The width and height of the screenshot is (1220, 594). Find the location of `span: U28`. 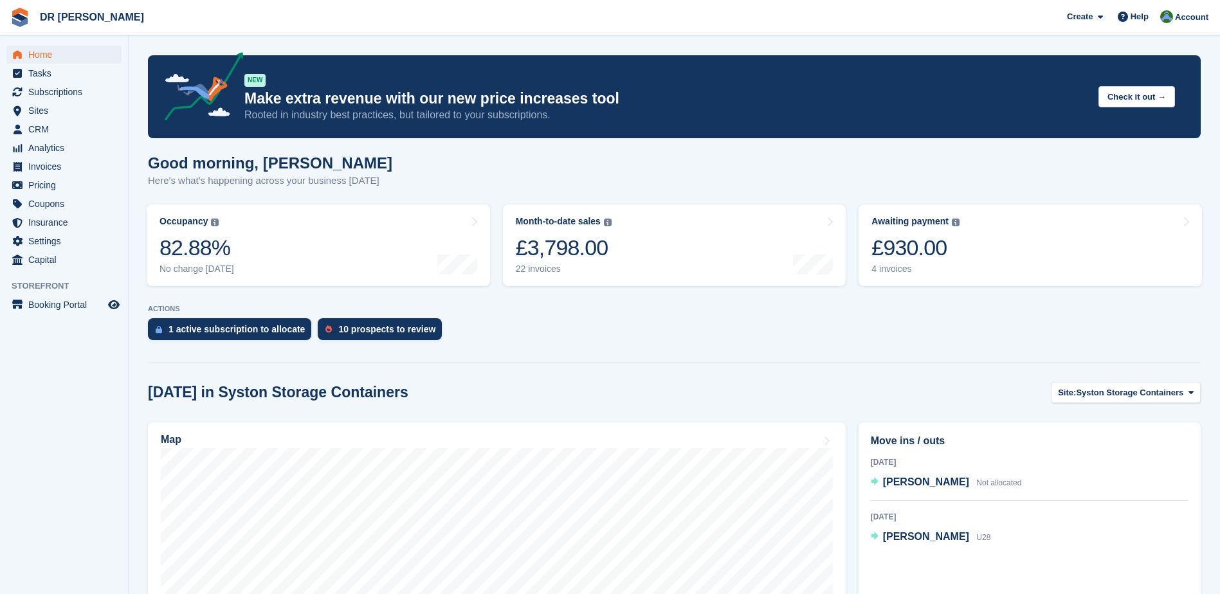

span: U28 is located at coordinates (983, 538).